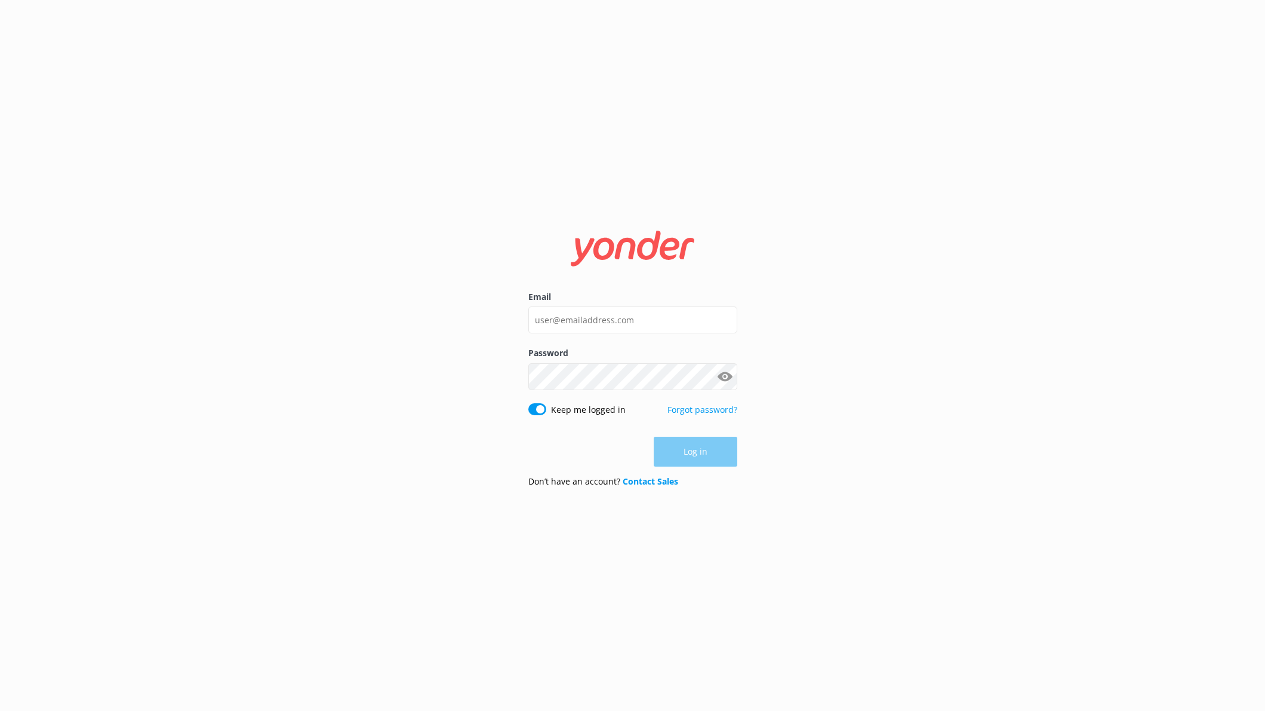 This screenshot has width=1265, height=711. I want to click on label: Password, so click(633, 353).